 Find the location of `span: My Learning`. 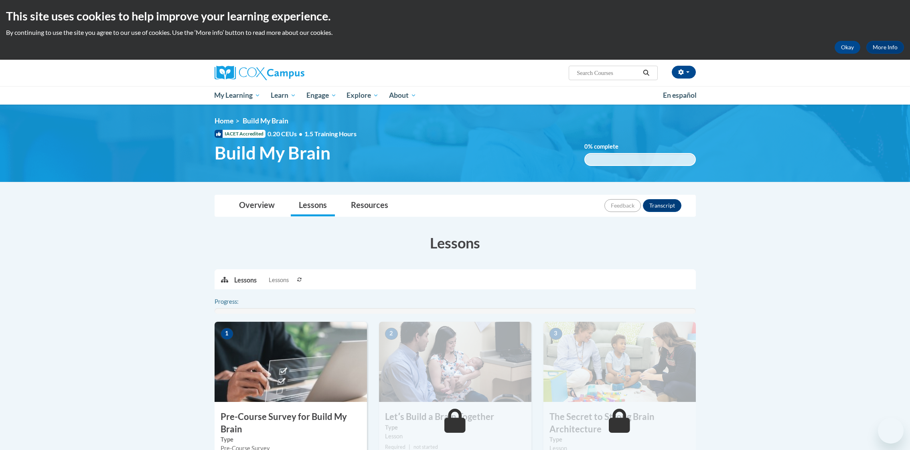

span: My Learning is located at coordinates (237, 95).